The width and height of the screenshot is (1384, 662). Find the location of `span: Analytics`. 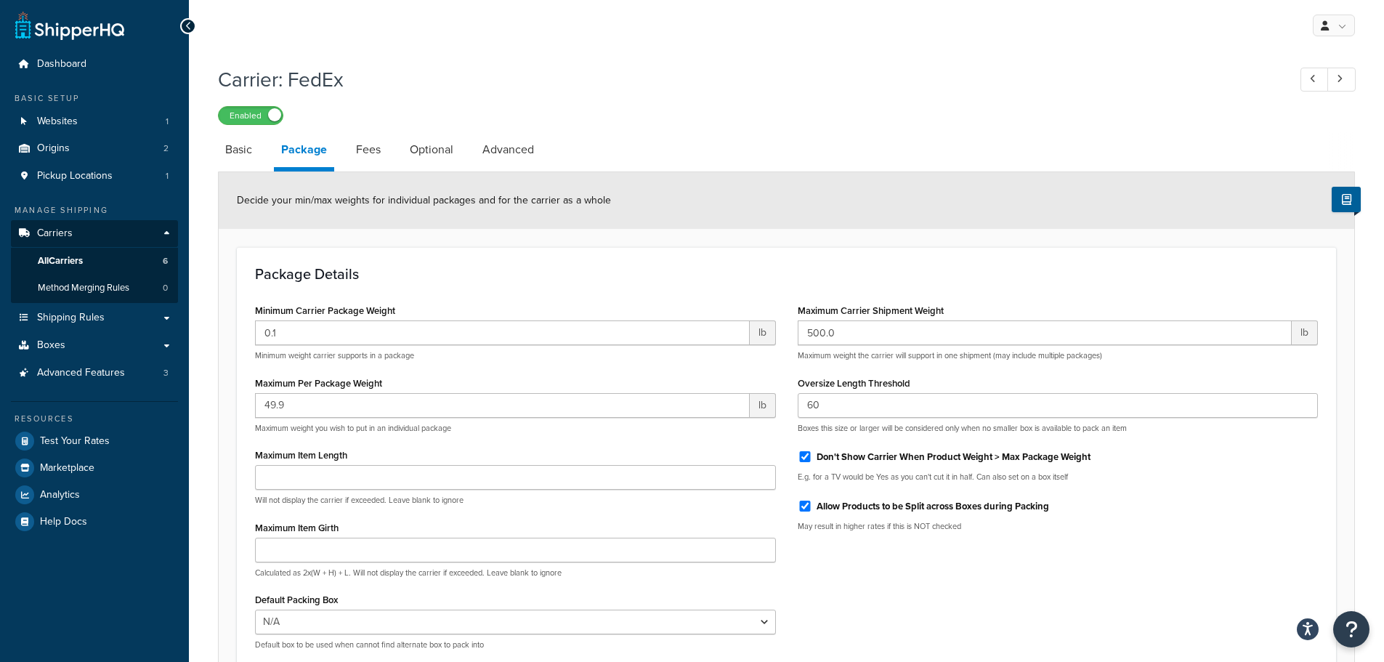

span: Analytics is located at coordinates (60, 495).